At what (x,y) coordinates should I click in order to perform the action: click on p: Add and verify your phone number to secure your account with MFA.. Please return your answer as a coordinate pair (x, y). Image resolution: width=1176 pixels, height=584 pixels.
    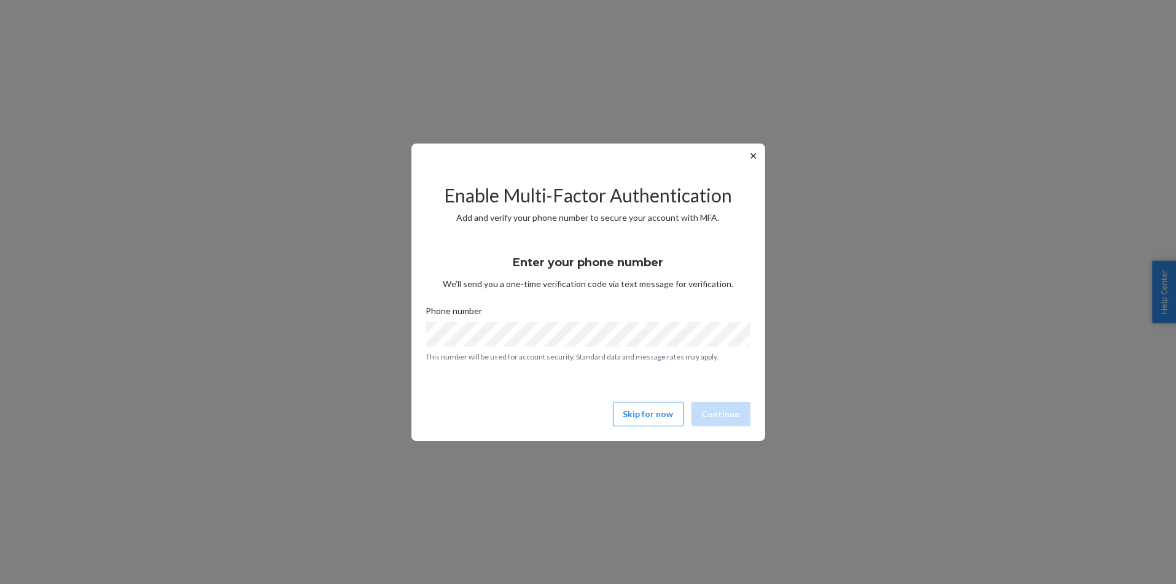
    Looking at the image, I should click on (588, 218).